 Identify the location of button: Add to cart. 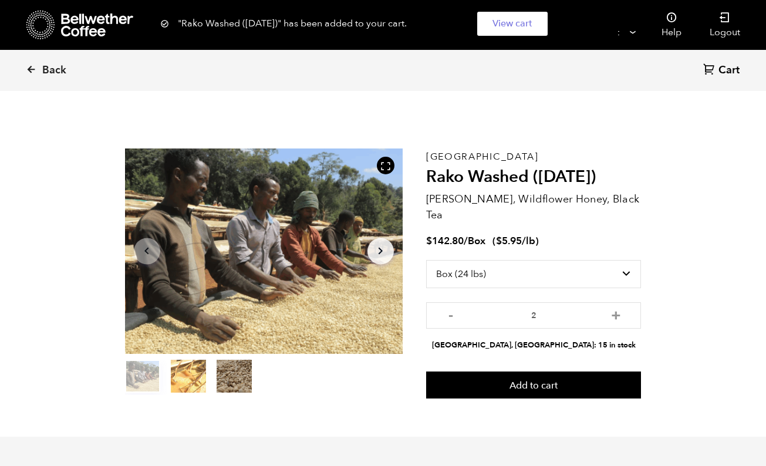
(534, 385).